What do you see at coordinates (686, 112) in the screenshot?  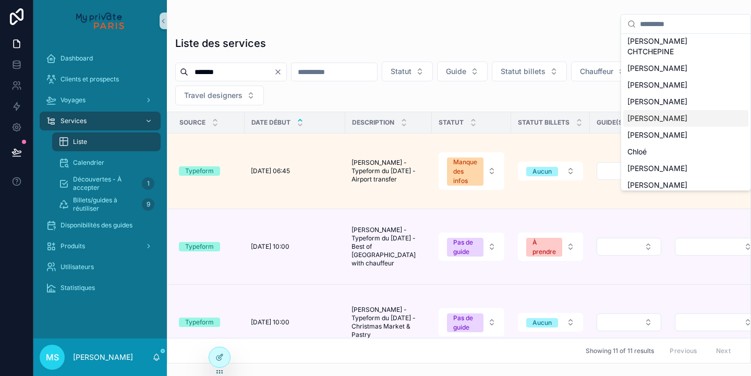 I see `div: Suggestions` at bounding box center [686, 112].